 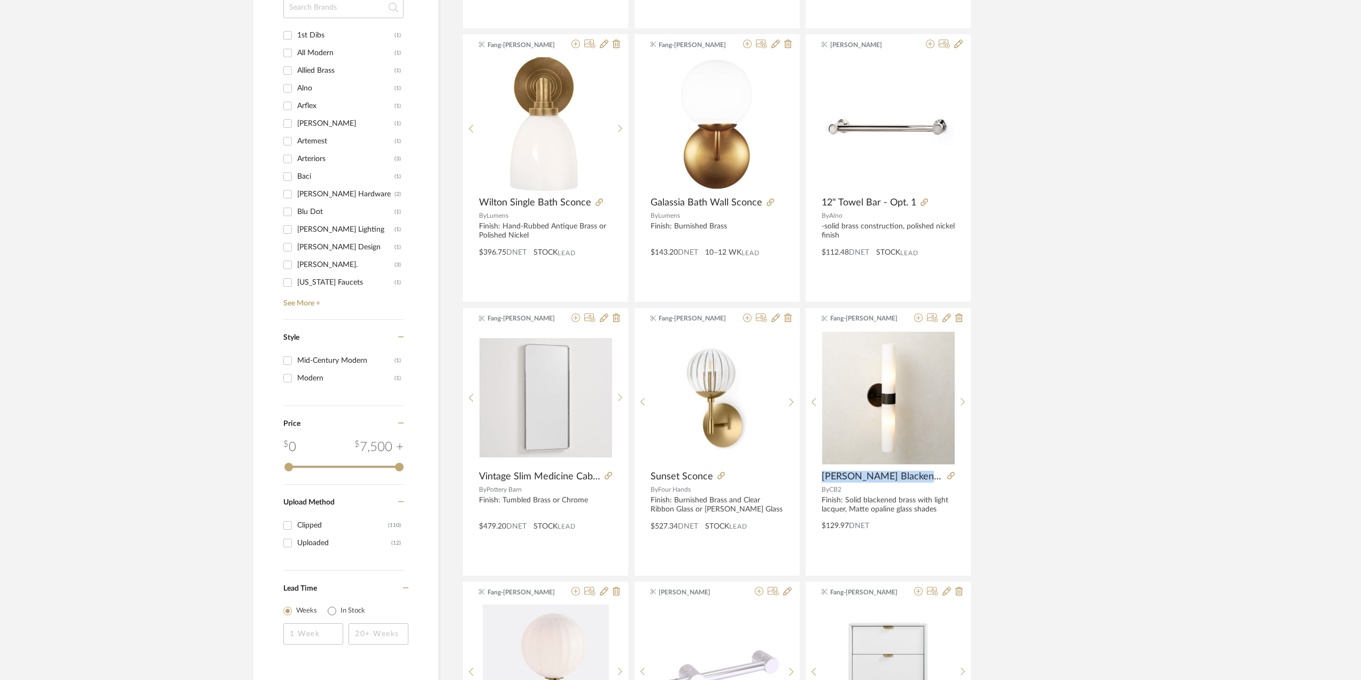 What do you see at coordinates (674, 489) in the screenshot?
I see `span: Four Hands` at bounding box center [674, 489].